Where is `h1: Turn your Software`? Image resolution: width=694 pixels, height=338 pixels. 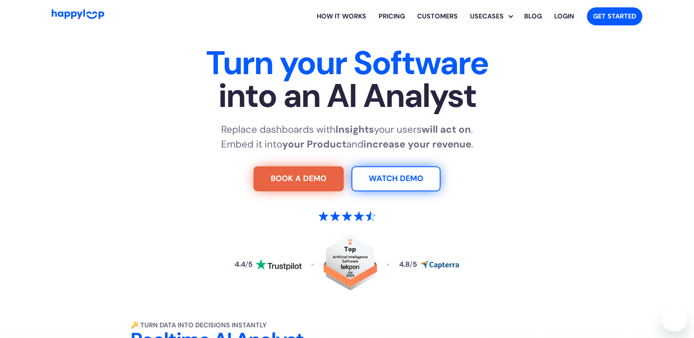
h1: Turn your Software is located at coordinates (347, 80).